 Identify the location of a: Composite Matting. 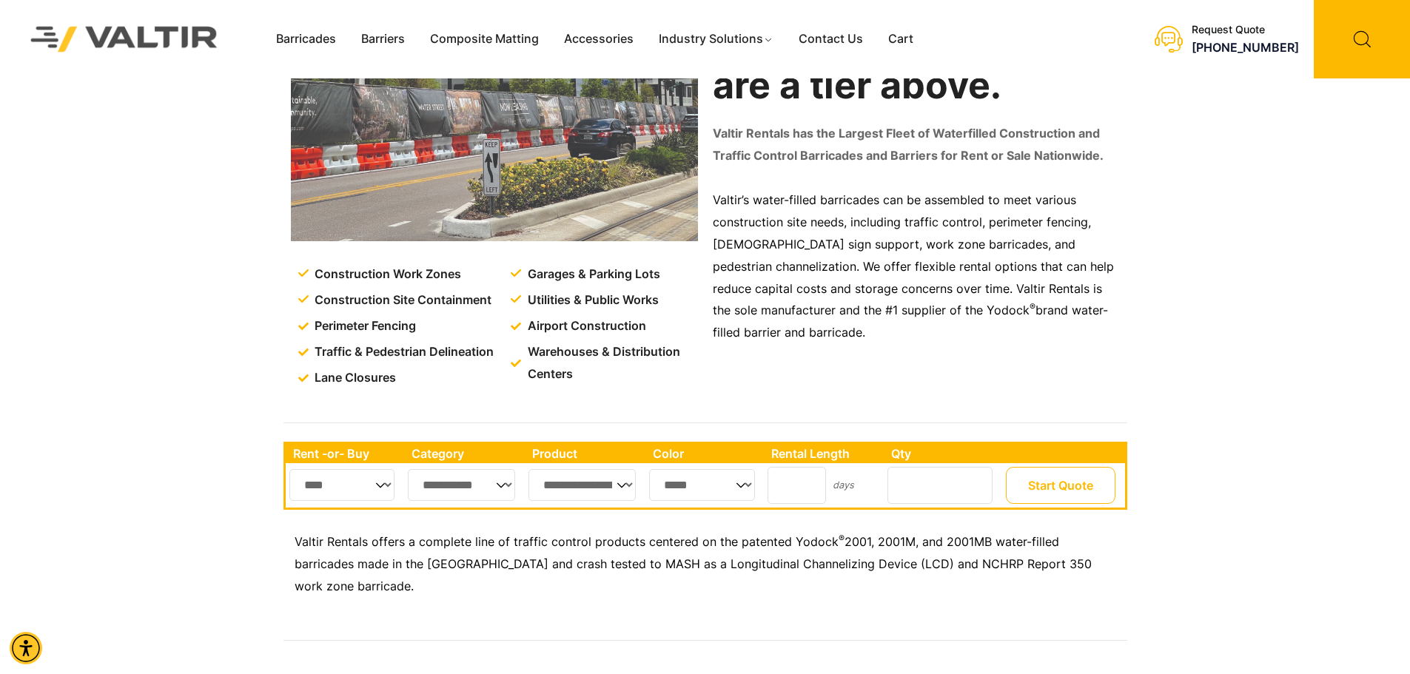
(484, 39).